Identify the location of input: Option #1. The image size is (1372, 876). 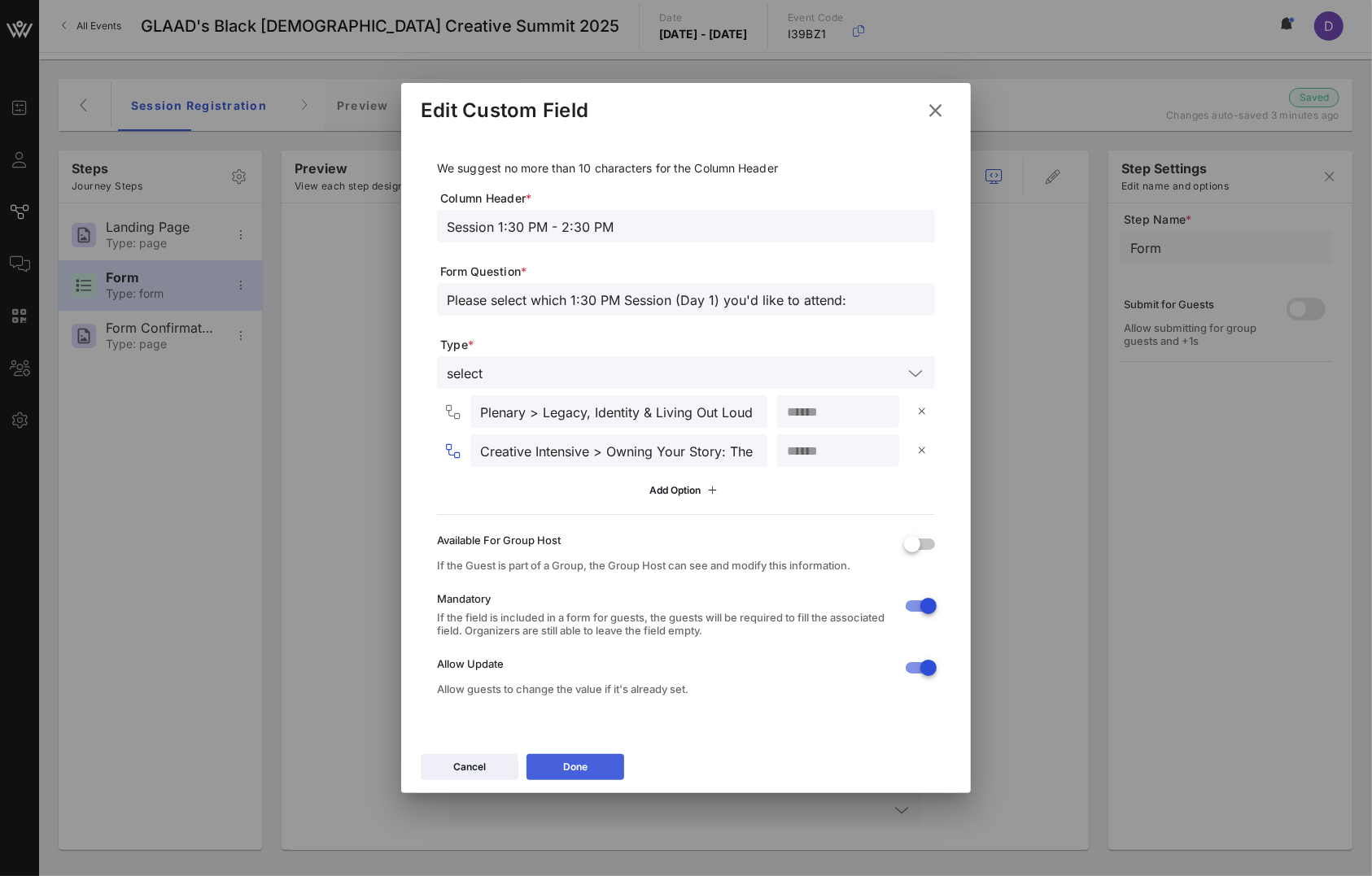
(618, 411).